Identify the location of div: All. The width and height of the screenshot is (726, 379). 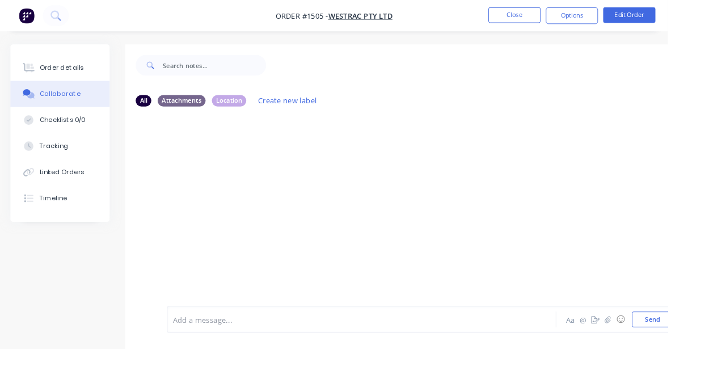
(156, 109).